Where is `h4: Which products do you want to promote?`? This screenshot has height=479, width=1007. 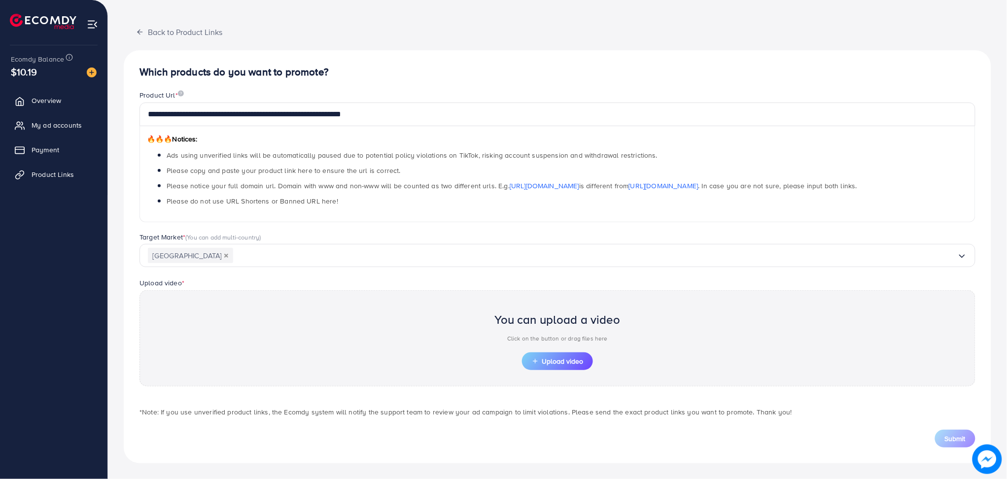
h4: Which products do you want to promote? is located at coordinates (558, 72).